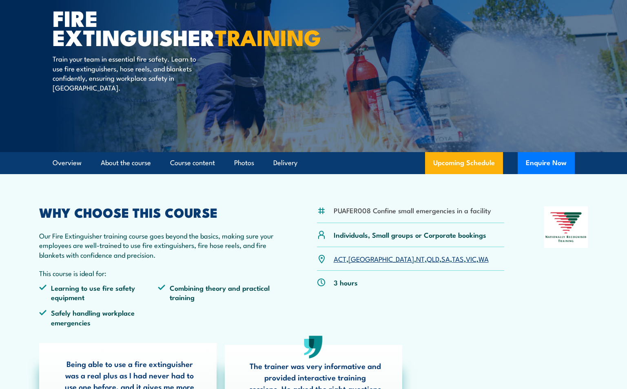 The height and width of the screenshot is (389, 627). I want to click on img: Nationally Recognised Training logo., so click(566, 227).